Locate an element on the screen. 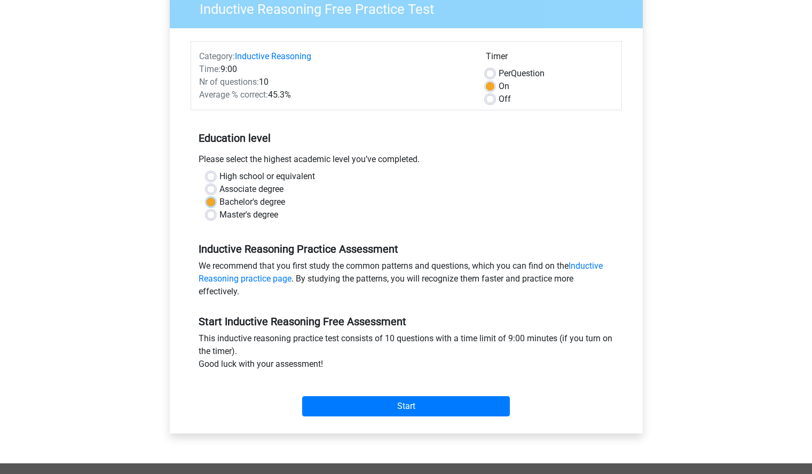  span: Category: is located at coordinates (217, 56).